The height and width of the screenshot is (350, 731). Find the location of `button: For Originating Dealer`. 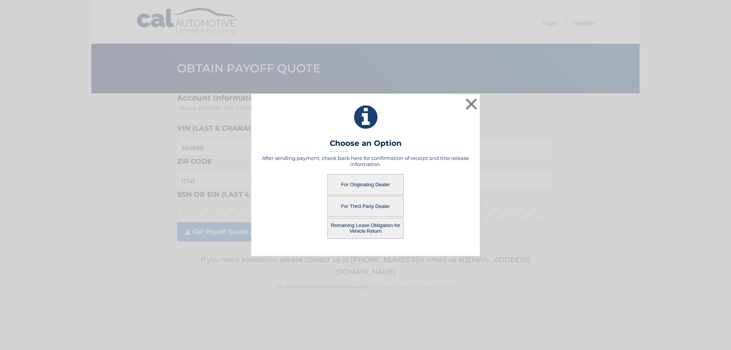

button: For Originating Dealer is located at coordinates (366, 184).